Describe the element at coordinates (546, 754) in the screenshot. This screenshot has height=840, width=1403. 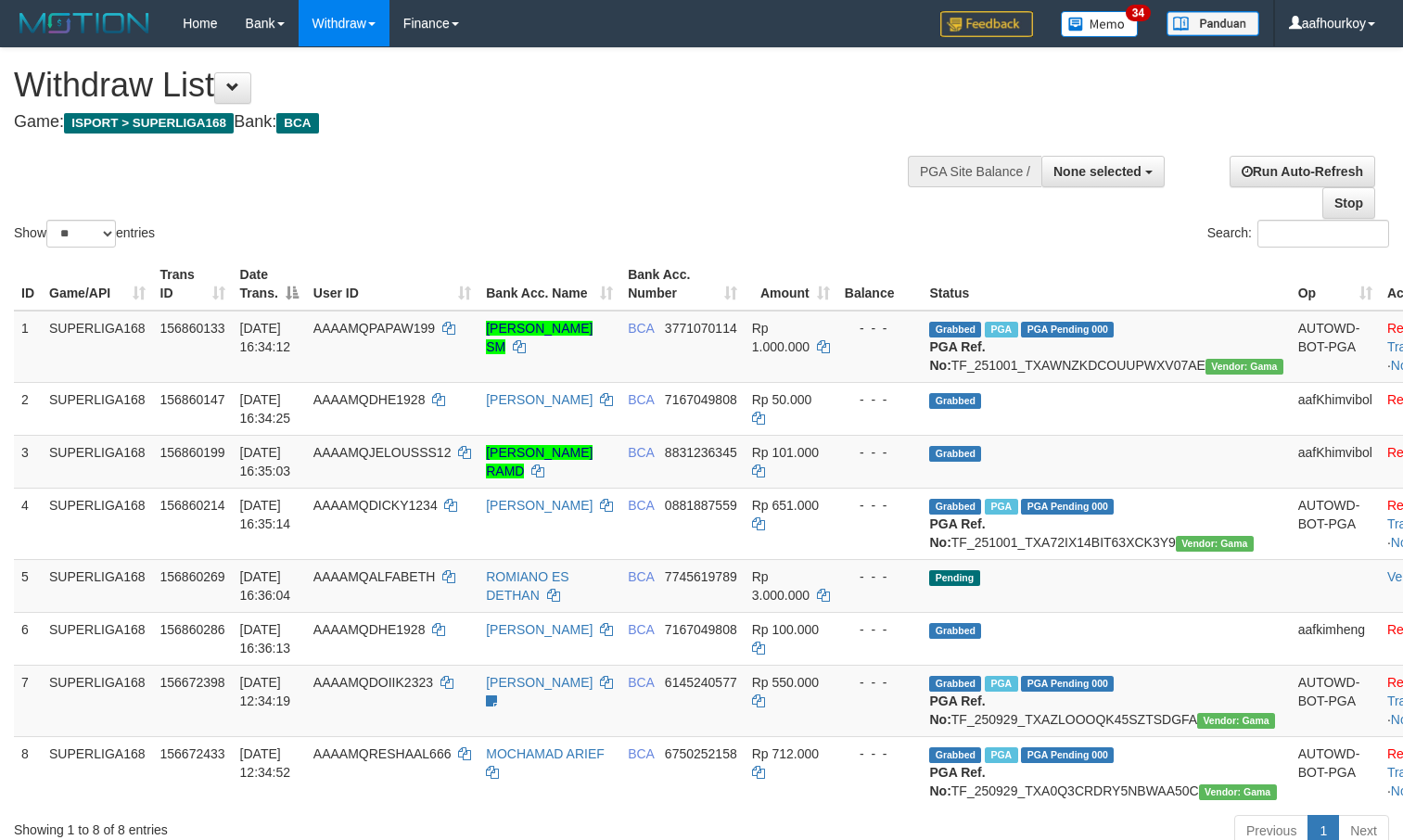
I see `a: MOCHAMAD ARIEF` at that location.